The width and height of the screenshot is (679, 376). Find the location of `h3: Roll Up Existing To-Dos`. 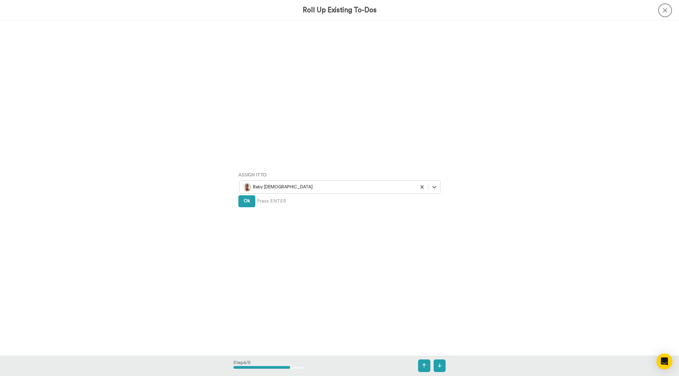

h3: Roll Up Existing To-Dos is located at coordinates (340, 10).